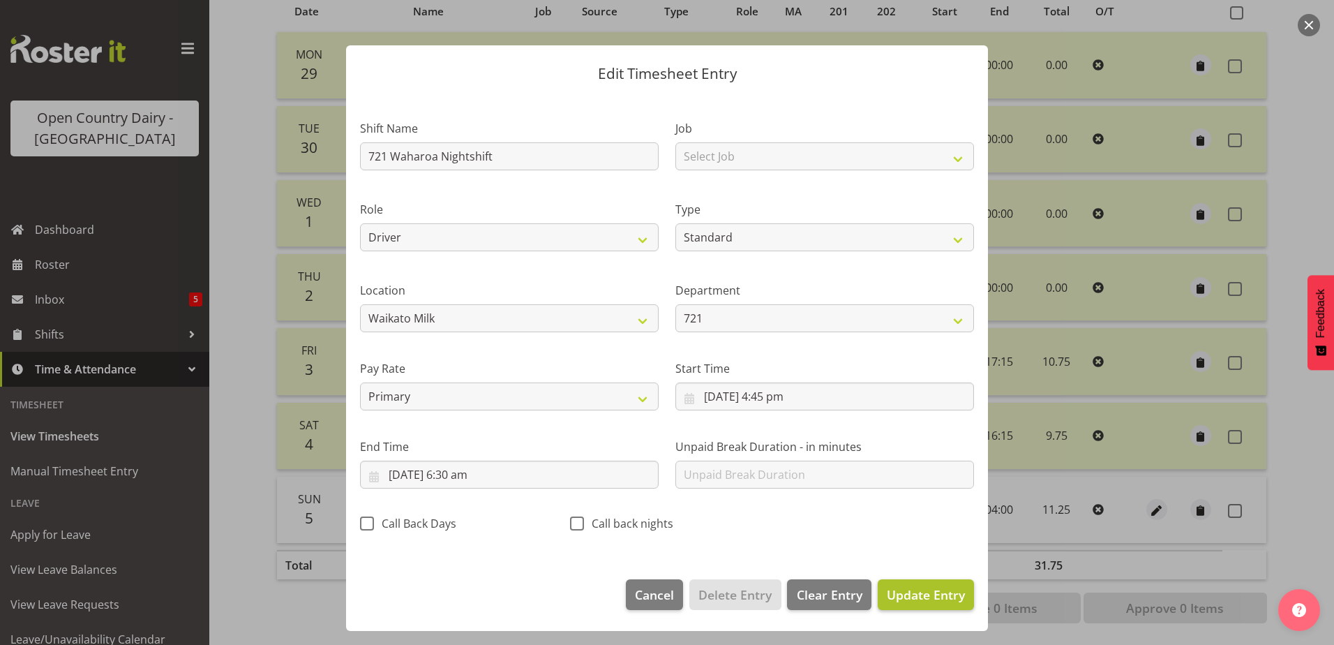  Describe the element at coordinates (509, 156) in the screenshot. I see `input: Shift Name` at that location.